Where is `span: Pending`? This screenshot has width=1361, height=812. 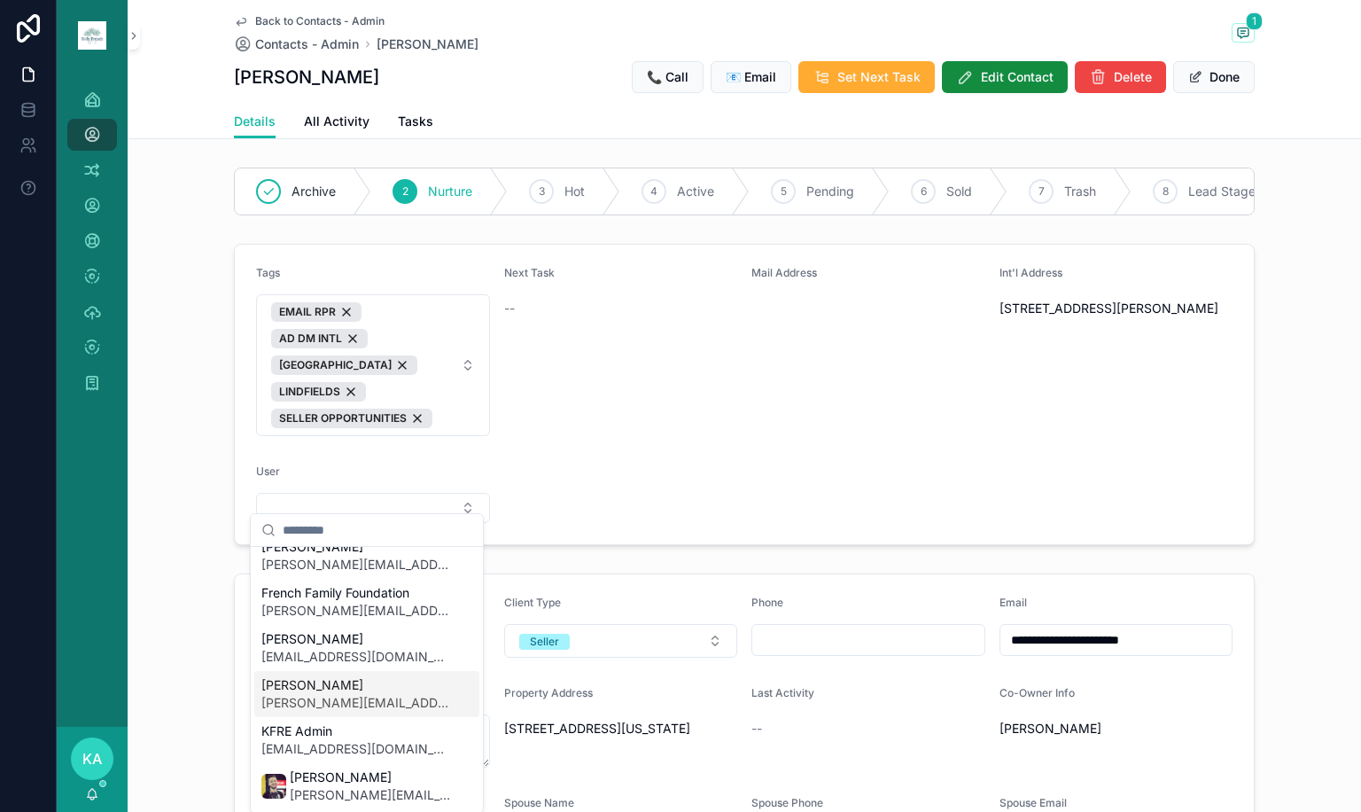 span: Pending is located at coordinates (830, 191).